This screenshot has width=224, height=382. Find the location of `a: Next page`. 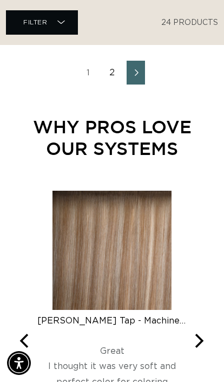

a: Next page is located at coordinates (136, 73).